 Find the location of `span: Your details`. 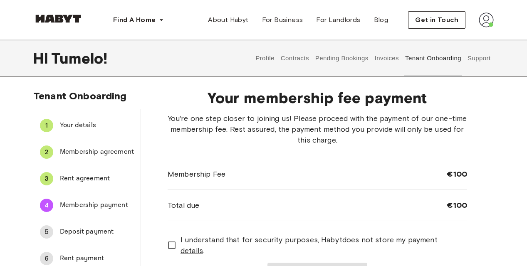

span: Your details is located at coordinates (97, 126).